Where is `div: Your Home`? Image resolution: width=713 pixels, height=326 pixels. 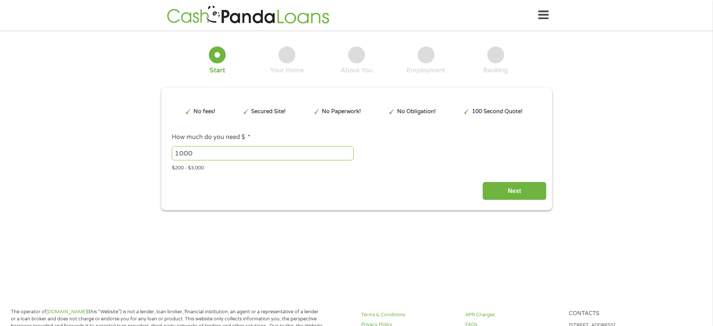 div: Your Home is located at coordinates (287, 70).